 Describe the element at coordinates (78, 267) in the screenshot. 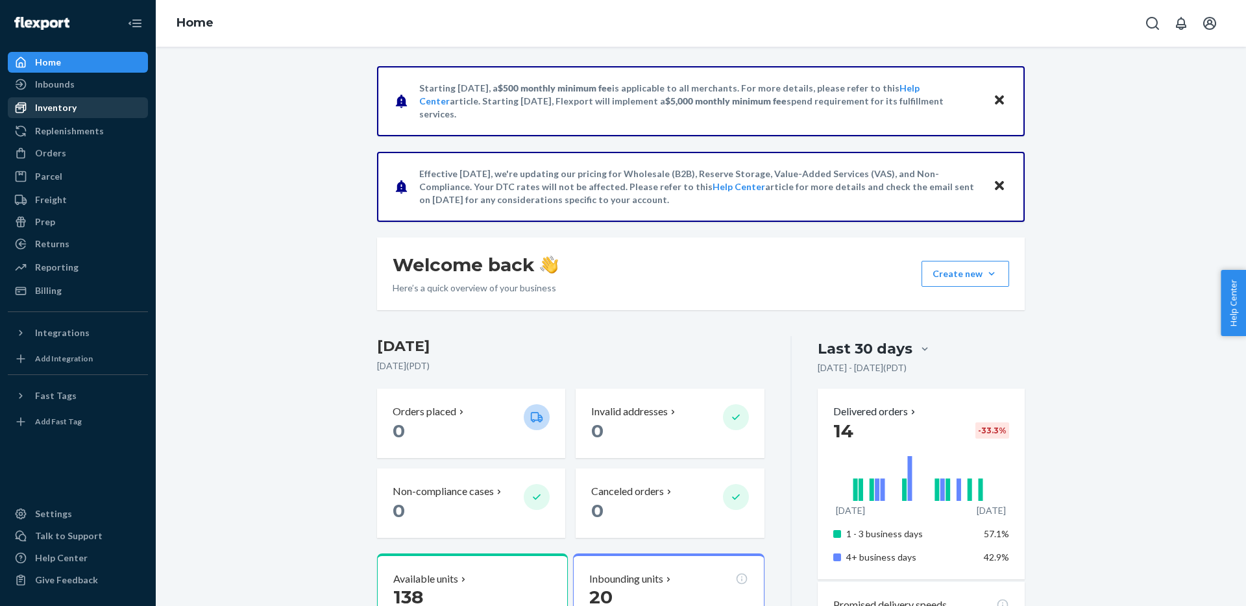

I see `a: Reporting` at that location.